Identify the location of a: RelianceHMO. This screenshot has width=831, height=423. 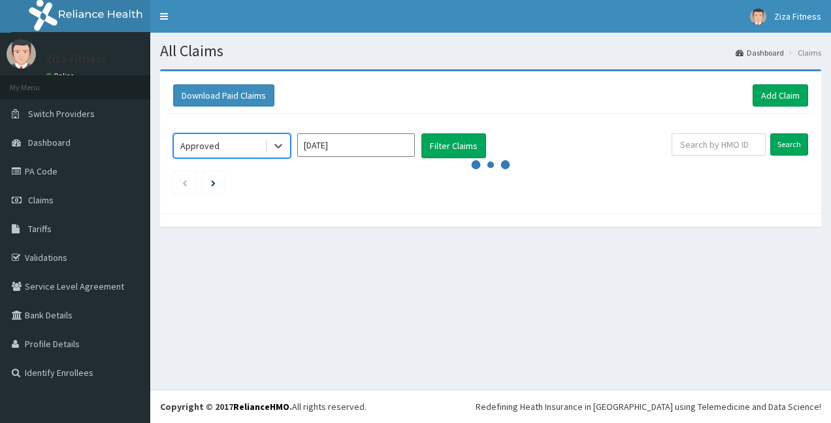
(261, 406).